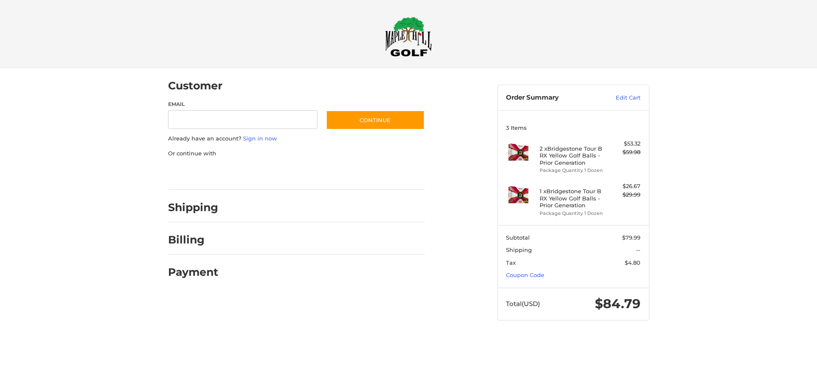  I want to click on h2: Shipping, so click(193, 207).